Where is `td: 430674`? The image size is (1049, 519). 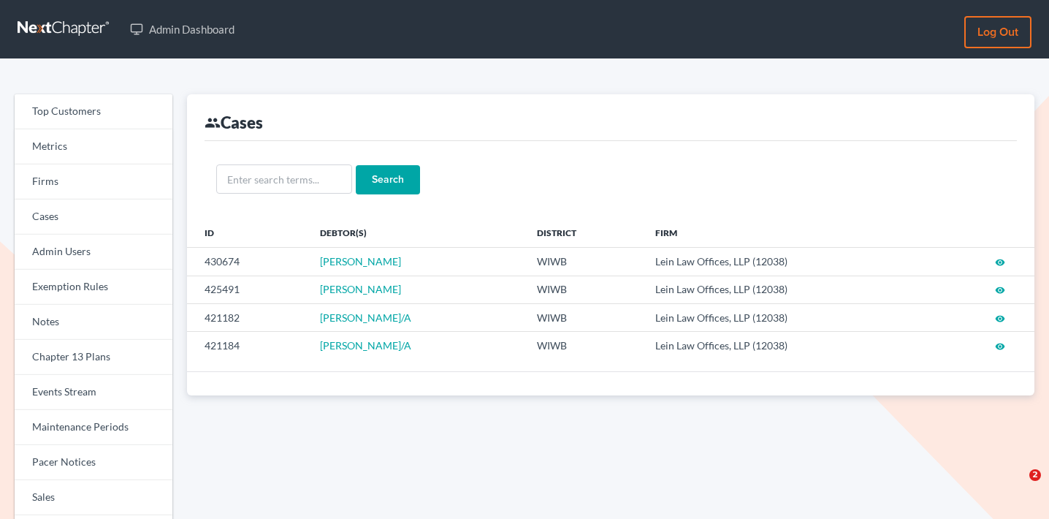
td: 430674 is located at coordinates (248, 261).